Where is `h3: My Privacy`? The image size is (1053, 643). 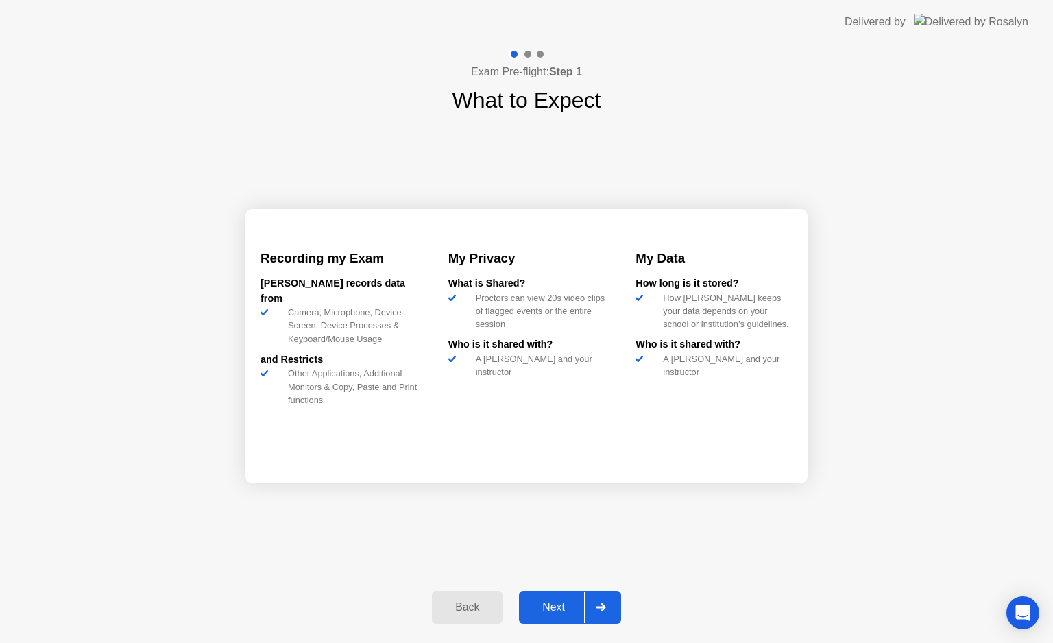 h3: My Privacy is located at coordinates (527, 258).